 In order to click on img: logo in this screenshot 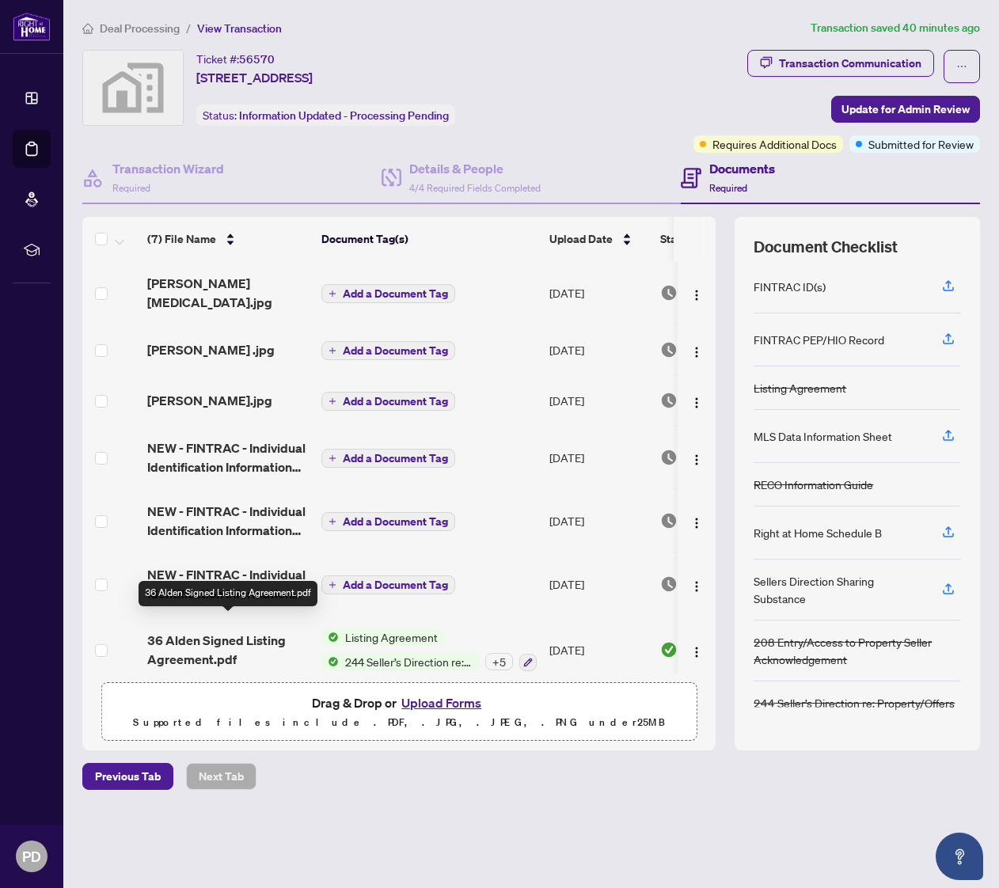, I will do `click(32, 26)`.